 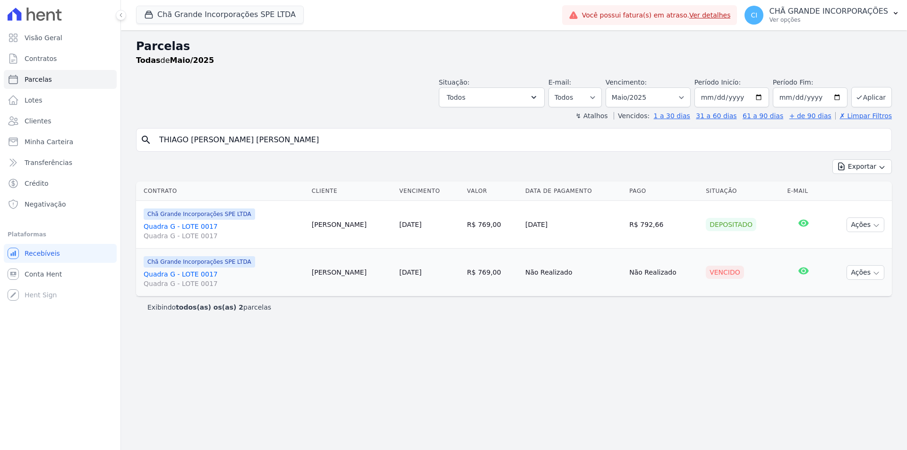 What do you see at coordinates (175, 60) in the screenshot?
I see `p: de` at bounding box center [175, 60].